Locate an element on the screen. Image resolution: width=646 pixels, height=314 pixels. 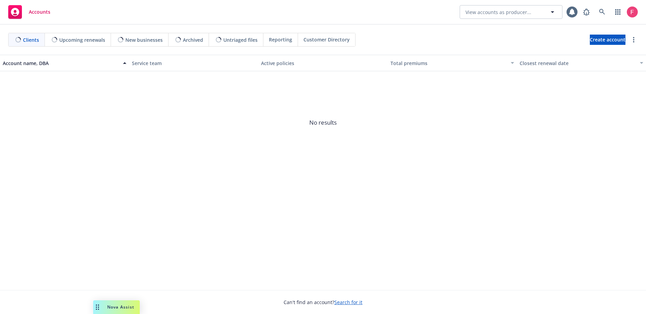
button: Closest renewal date is located at coordinates (581, 63).